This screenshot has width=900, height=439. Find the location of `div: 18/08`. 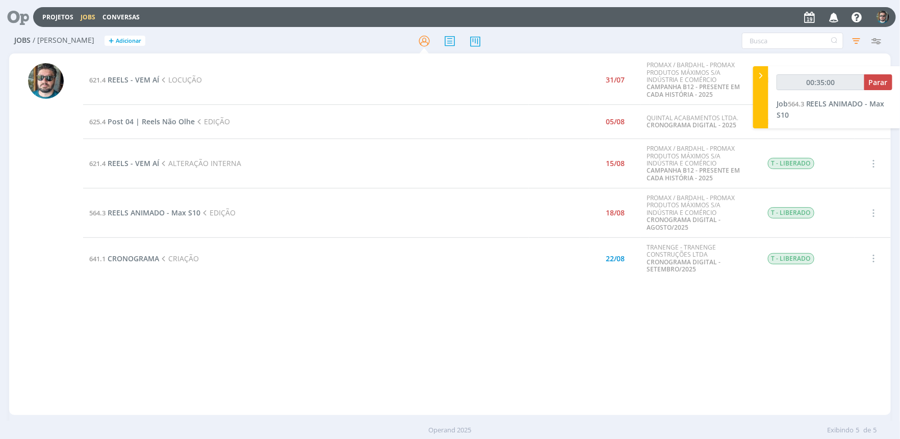

div: 18/08 is located at coordinates (615, 213).